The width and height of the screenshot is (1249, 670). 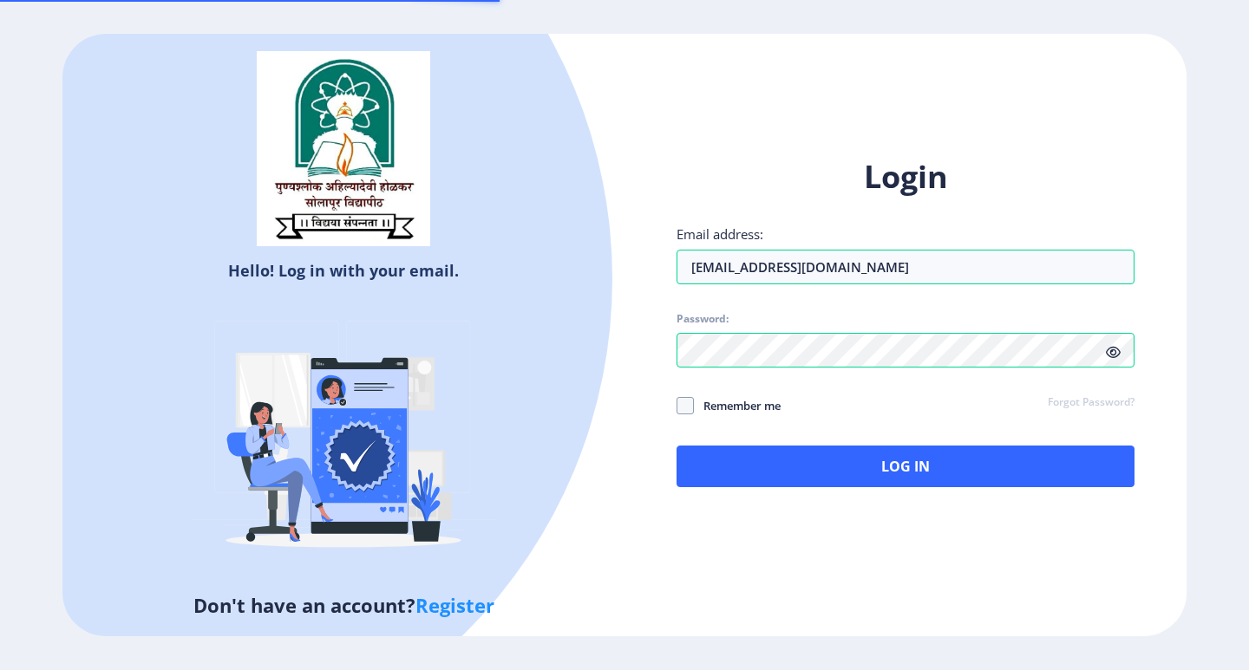 I want to click on h1: Login, so click(x=905, y=177).